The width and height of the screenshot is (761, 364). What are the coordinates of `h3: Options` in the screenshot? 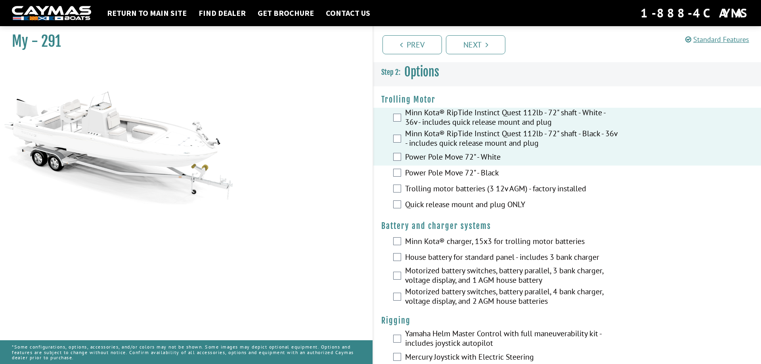 It's located at (567, 72).